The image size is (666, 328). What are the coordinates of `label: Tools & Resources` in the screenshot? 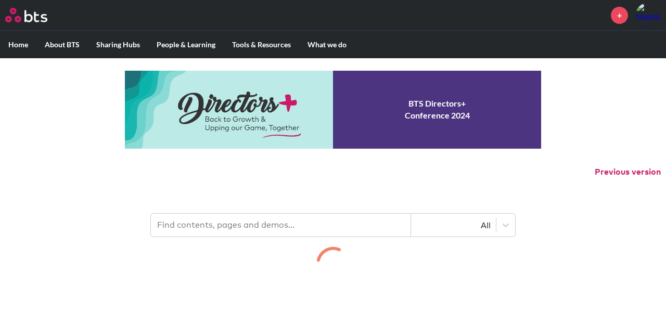 It's located at (261, 45).